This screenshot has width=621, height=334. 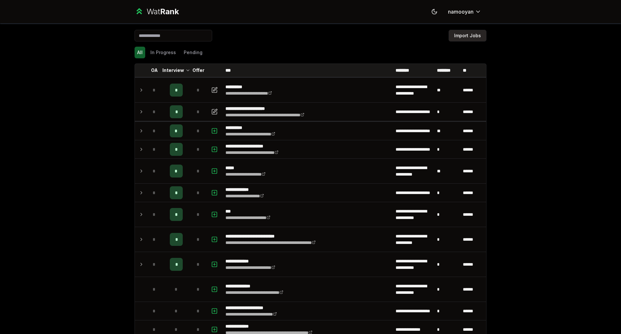 What do you see at coordinates (163, 52) in the screenshot?
I see `button: In Progress` at bounding box center [163, 52].